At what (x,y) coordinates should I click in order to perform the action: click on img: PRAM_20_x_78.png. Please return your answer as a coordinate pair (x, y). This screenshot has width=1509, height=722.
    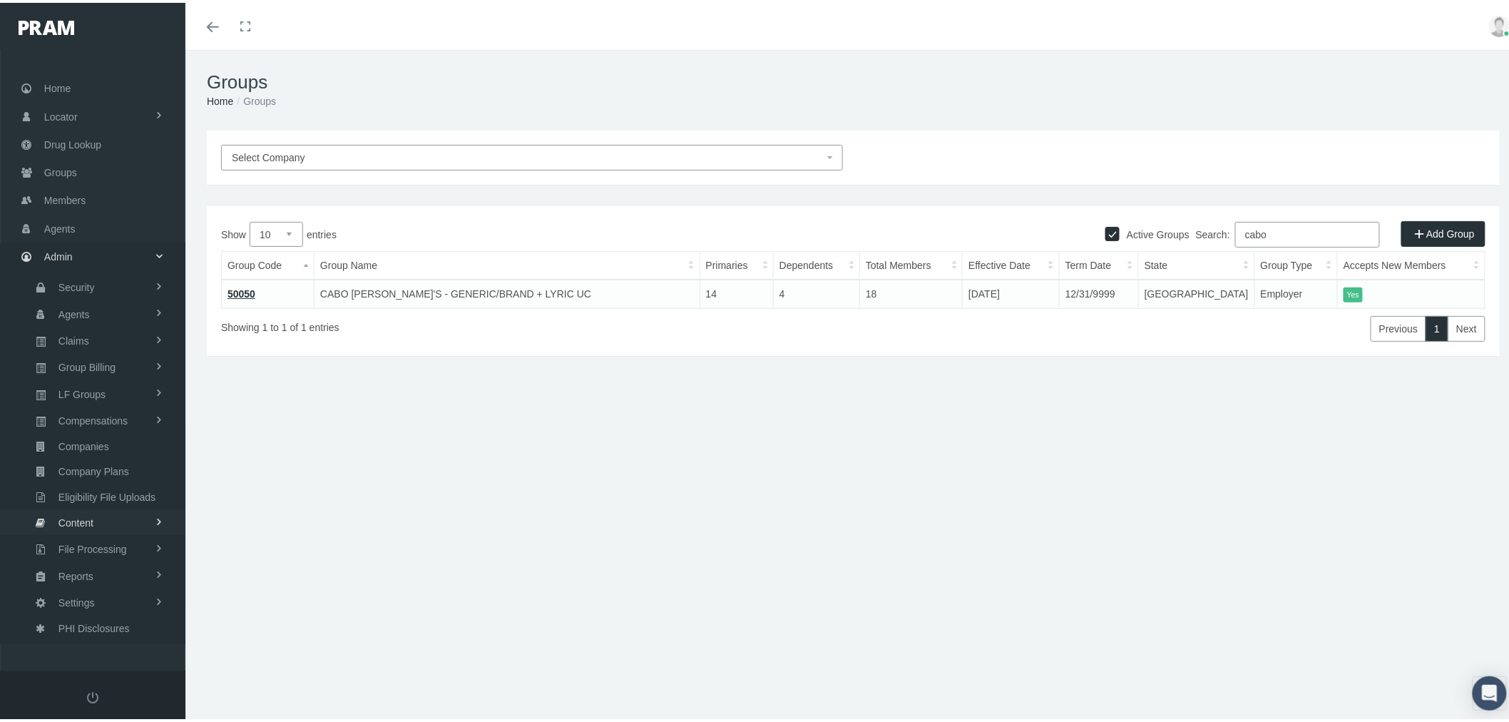
    Looking at the image, I should click on (46, 25).